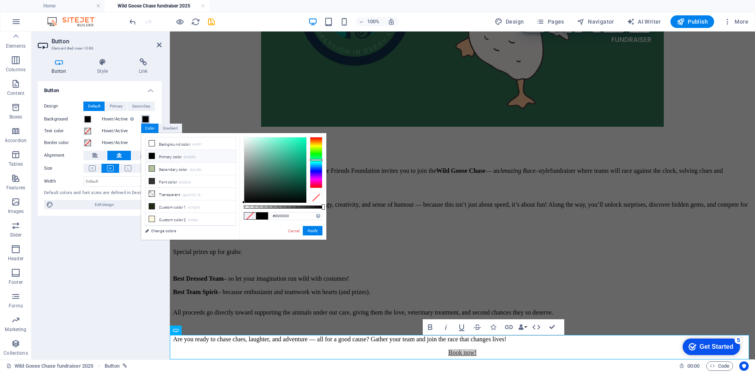 Image resolution: width=755 pixels, height=372 pixels. Describe the element at coordinates (16, 258) in the screenshot. I see `p: Header` at that location.